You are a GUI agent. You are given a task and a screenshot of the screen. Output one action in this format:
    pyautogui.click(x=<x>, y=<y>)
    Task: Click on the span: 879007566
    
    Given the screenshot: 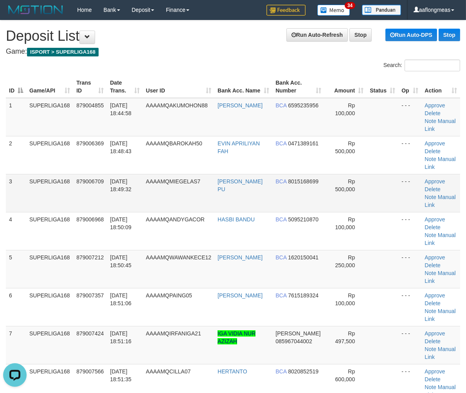 What is the action you would take?
    pyautogui.click(x=90, y=371)
    